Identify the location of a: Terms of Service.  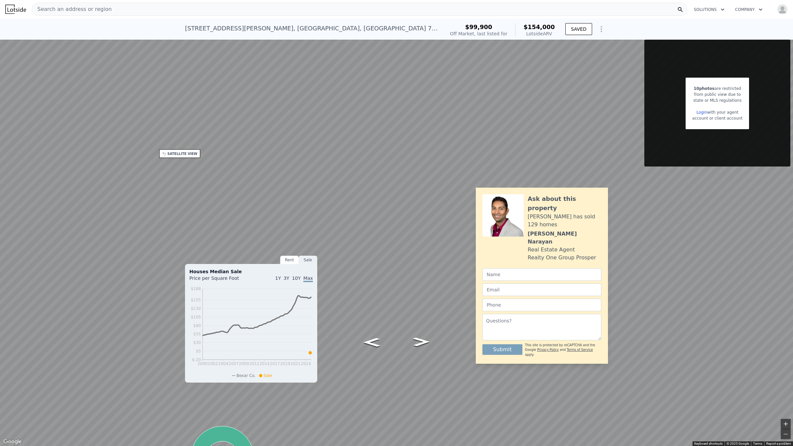
(580, 350).